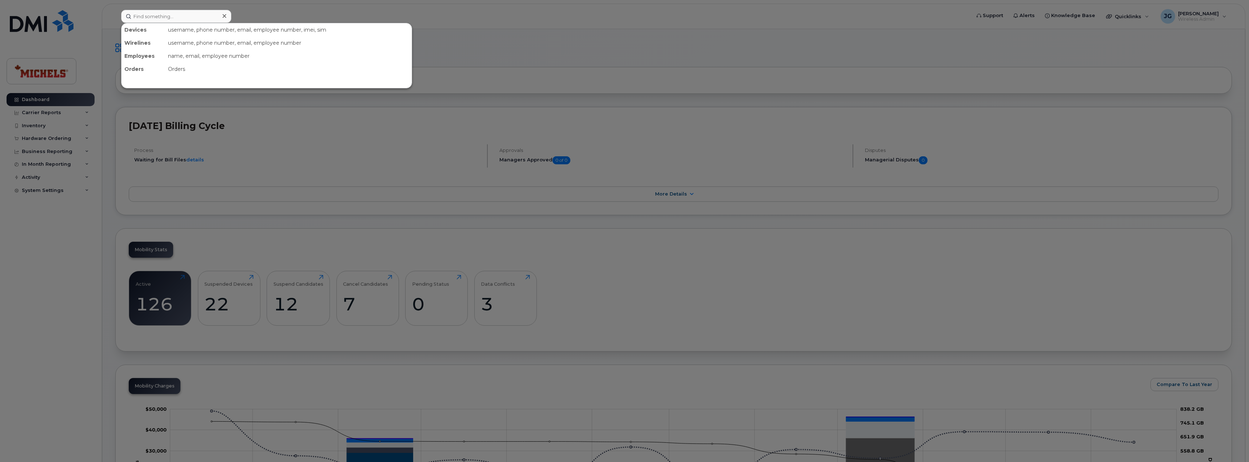 This screenshot has height=462, width=1249. I want to click on div: username, phone number, email, employee number, imei, sim, so click(288, 30).